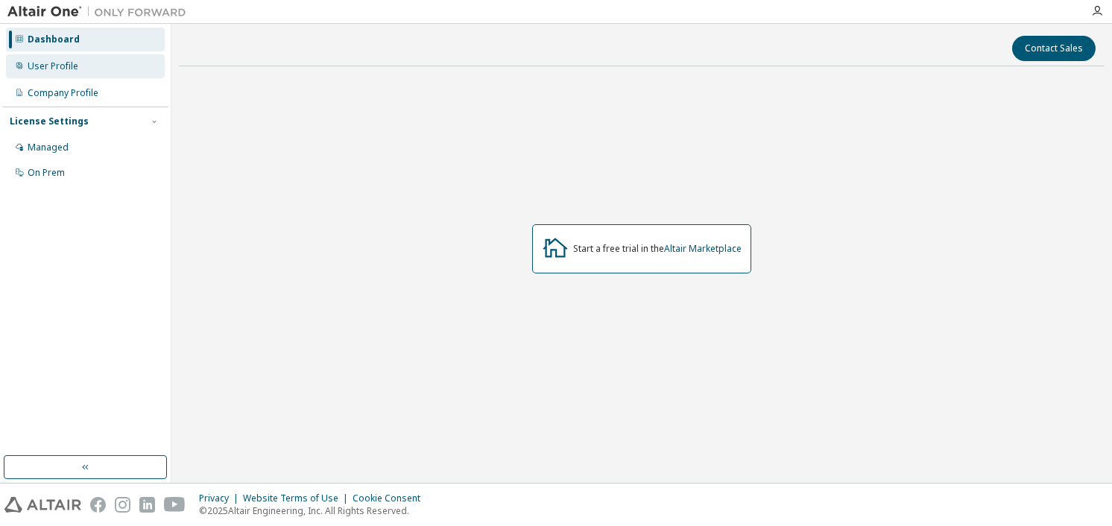  What do you see at coordinates (48, 148) in the screenshot?
I see `div: Managed` at bounding box center [48, 148].